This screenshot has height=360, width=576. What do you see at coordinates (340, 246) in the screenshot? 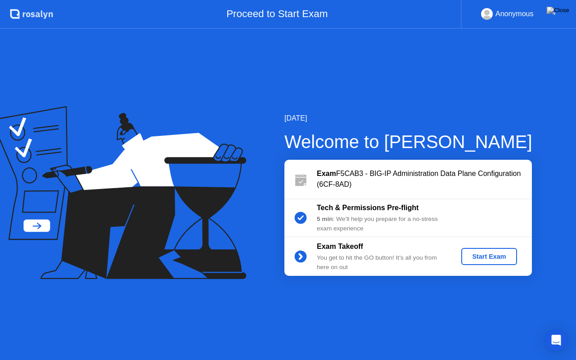
I see `b: Exam Takeoff` at bounding box center [340, 246].